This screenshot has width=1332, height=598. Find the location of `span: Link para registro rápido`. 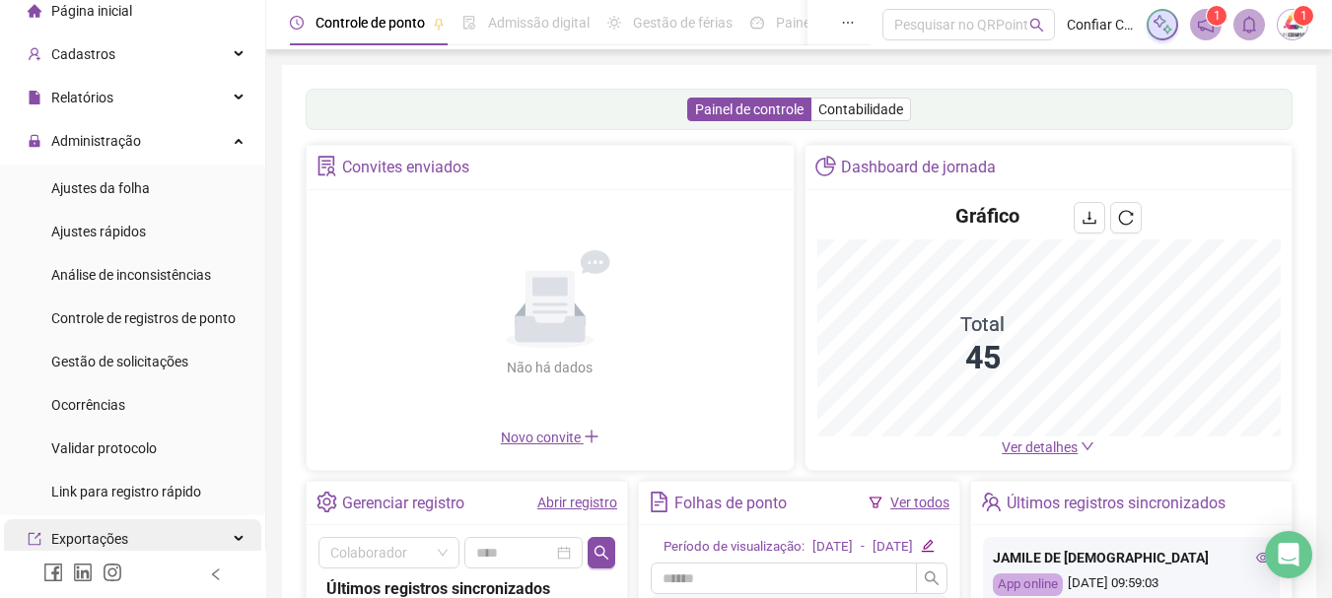

span: Link para registro rápido is located at coordinates (126, 492).